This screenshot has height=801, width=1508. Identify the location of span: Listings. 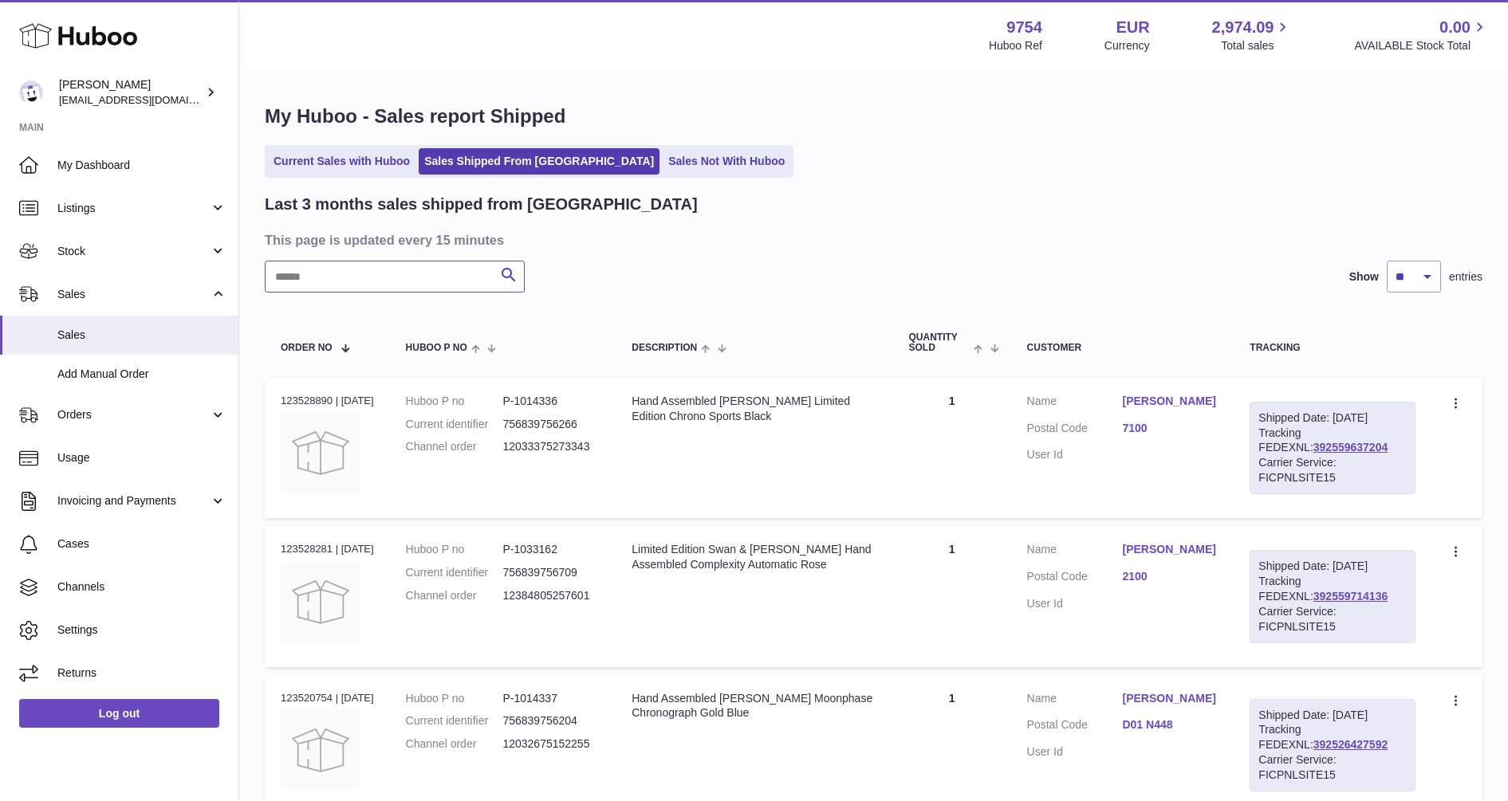
(133, 208).